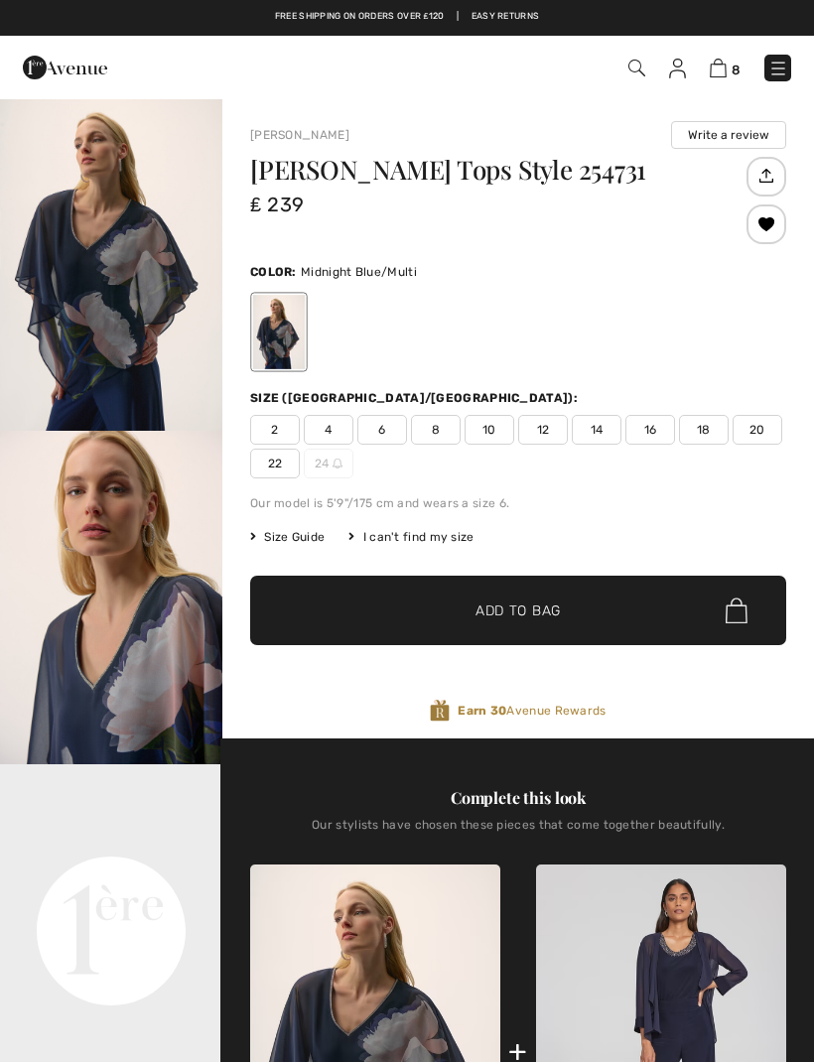 This screenshot has width=814, height=1062. Describe the element at coordinates (531, 710) in the screenshot. I see `span: Avenue Rewards` at that location.